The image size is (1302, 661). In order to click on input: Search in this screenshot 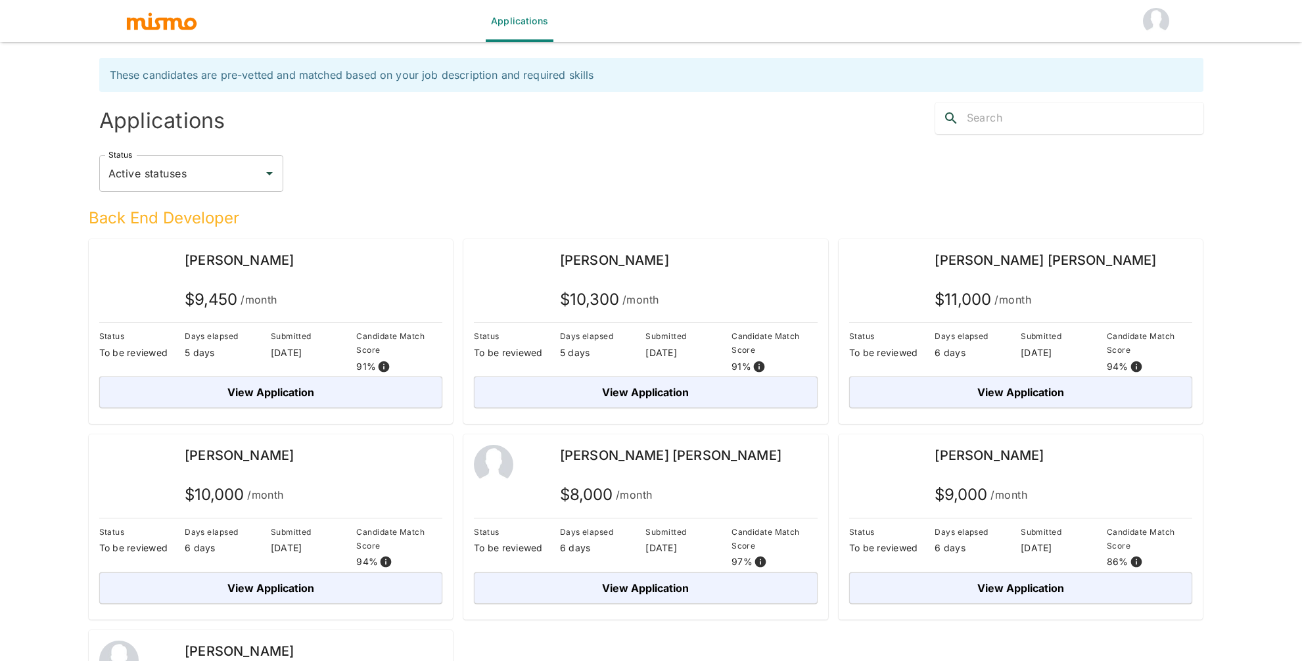, I will do `click(1085, 118)`.